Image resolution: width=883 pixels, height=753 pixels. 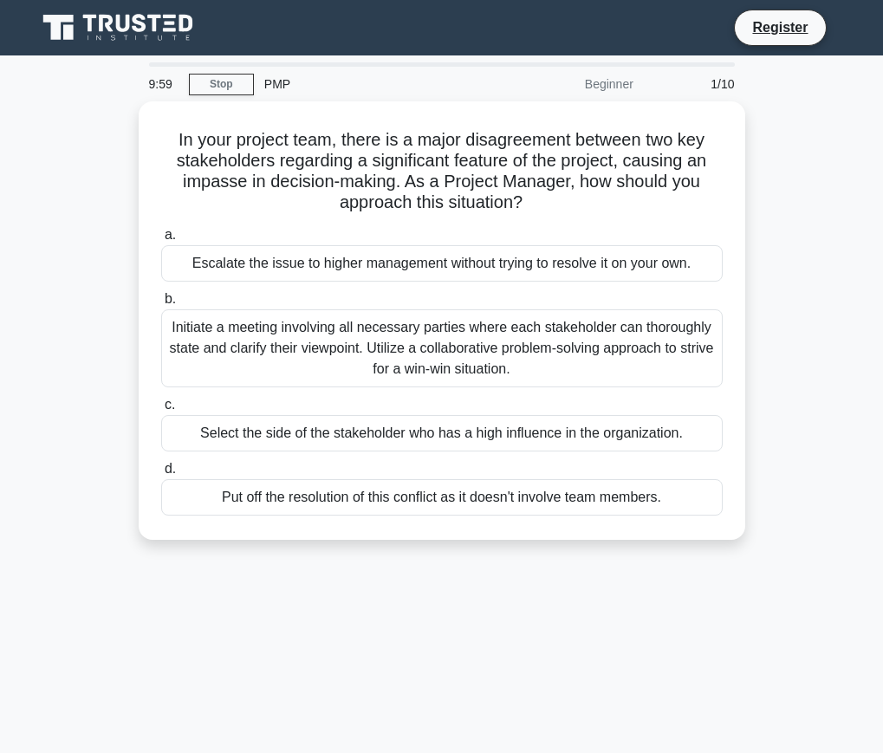 What do you see at coordinates (442, 497) in the screenshot?
I see `div: Put off the resolution of this conflict as it doesn't involve team members.` at bounding box center [442, 497].